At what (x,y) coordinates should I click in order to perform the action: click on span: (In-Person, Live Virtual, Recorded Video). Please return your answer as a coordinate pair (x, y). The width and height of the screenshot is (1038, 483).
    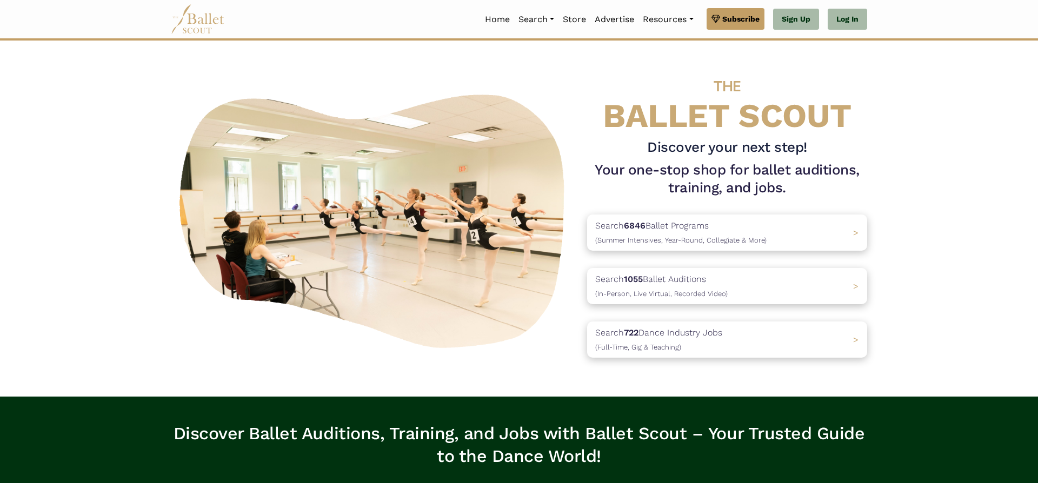
    Looking at the image, I should click on (661, 294).